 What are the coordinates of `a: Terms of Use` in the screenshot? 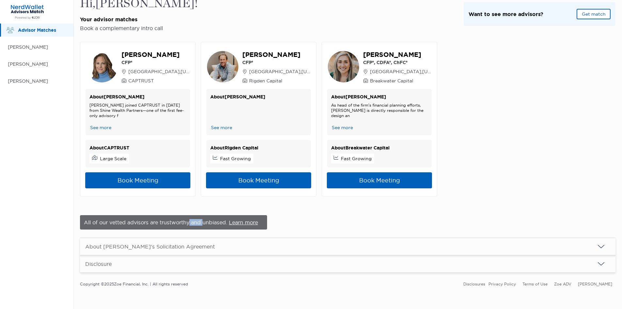 It's located at (535, 283).